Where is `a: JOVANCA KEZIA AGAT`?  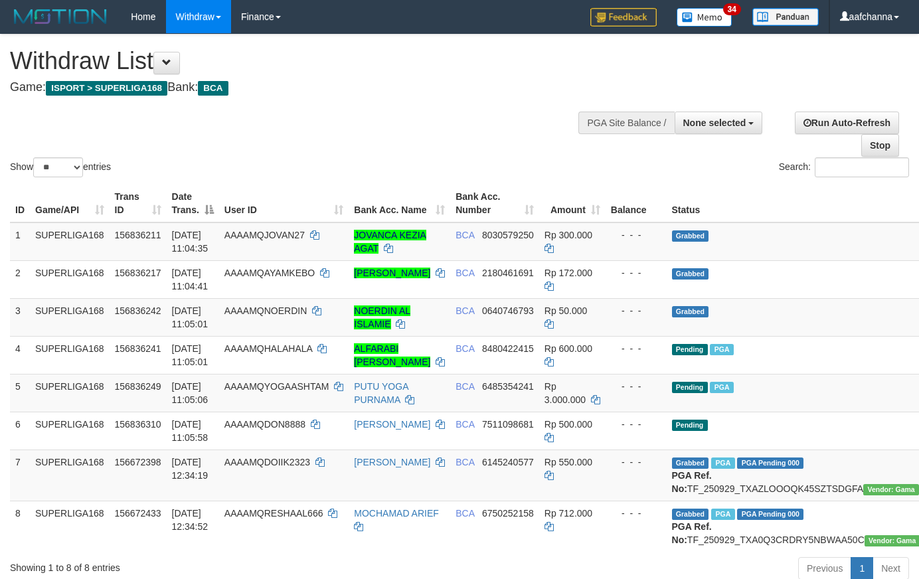 a: JOVANCA KEZIA AGAT is located at coordinates (390, 242).